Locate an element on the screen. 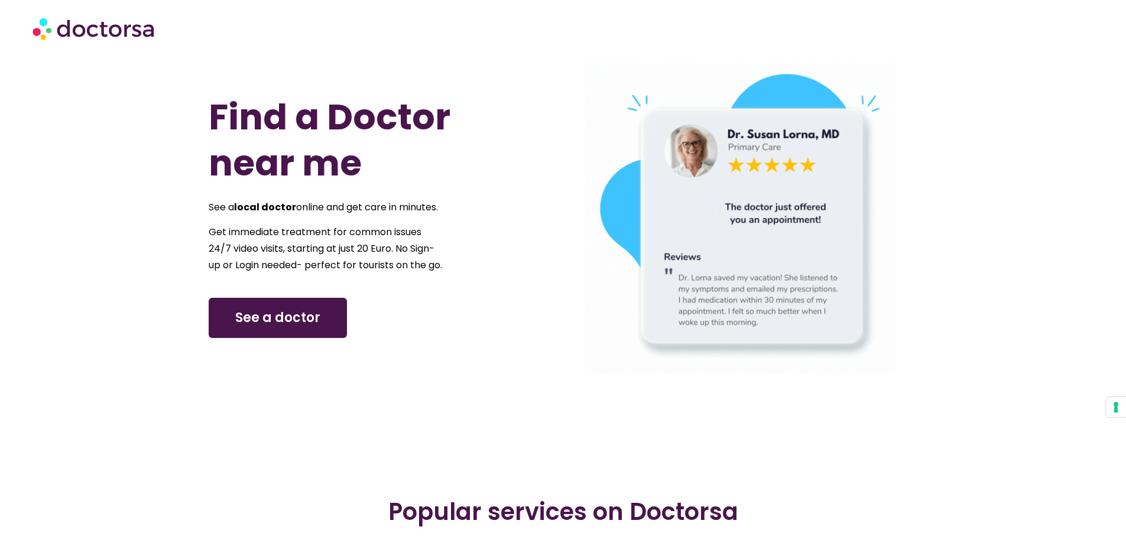 This screenshot has height=543, width=1126. h2: Popular services on Doctorsa is located at coordinates (563, 512).